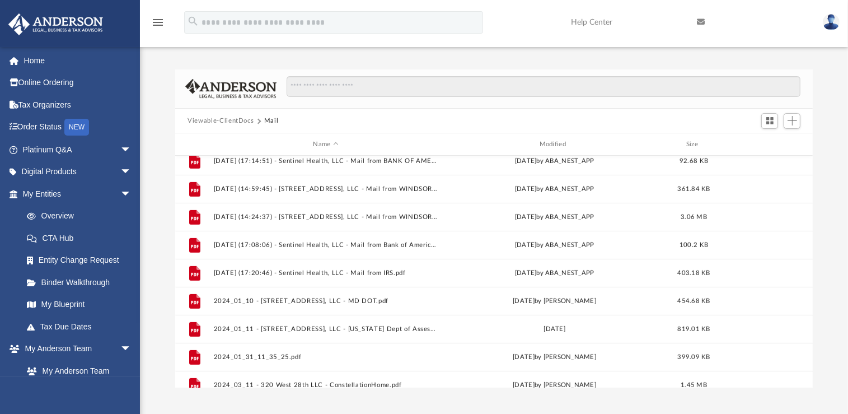  Describe the element at coordinates (272, 121) in the screenshot. I see `button: Mail` at that location.